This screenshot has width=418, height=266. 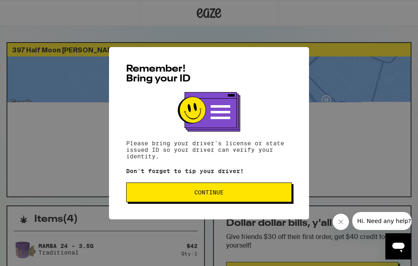 What do you see at coordinates (159, 74) in the screenshot?
I see `span: Remember! Bring your ID` at bounding box center [159, 74].